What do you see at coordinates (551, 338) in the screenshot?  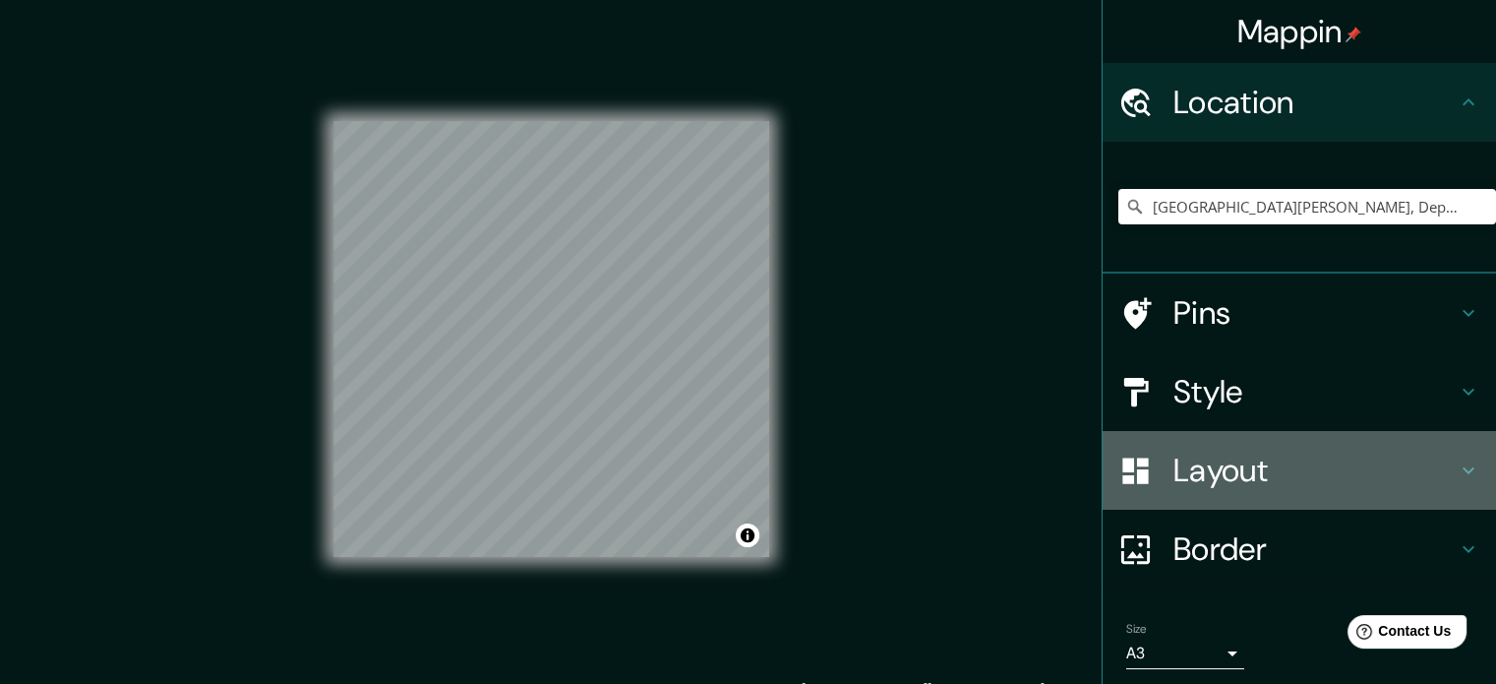 I see `canvas: Map` at bounding box center [551, 338].